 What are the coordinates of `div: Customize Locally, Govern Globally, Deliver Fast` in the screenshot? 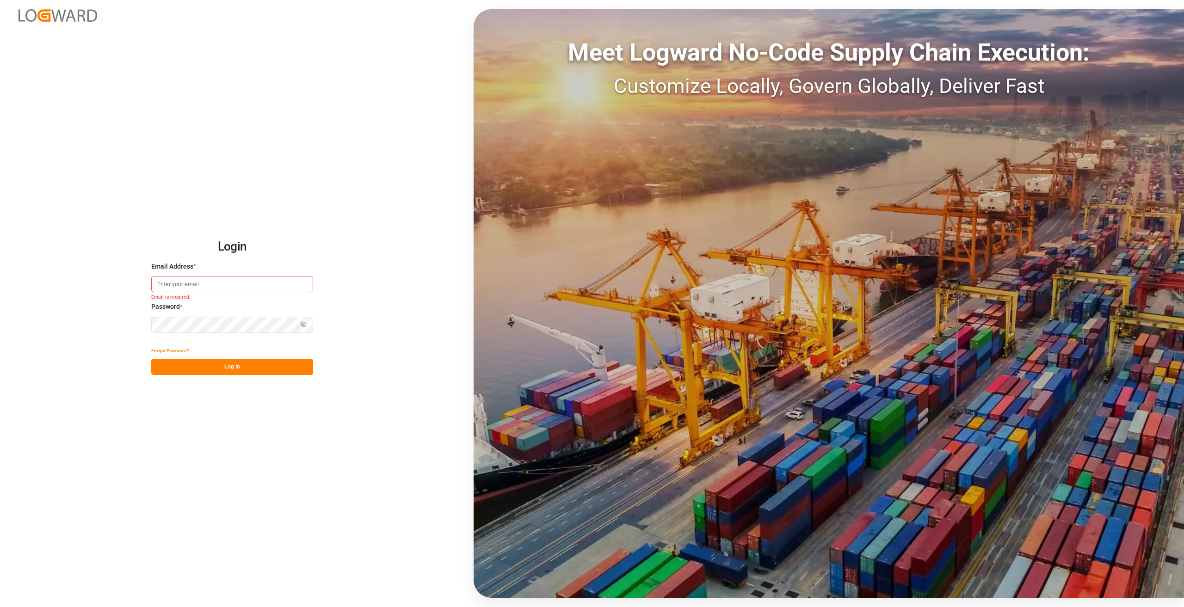 It's located at (829, 86).